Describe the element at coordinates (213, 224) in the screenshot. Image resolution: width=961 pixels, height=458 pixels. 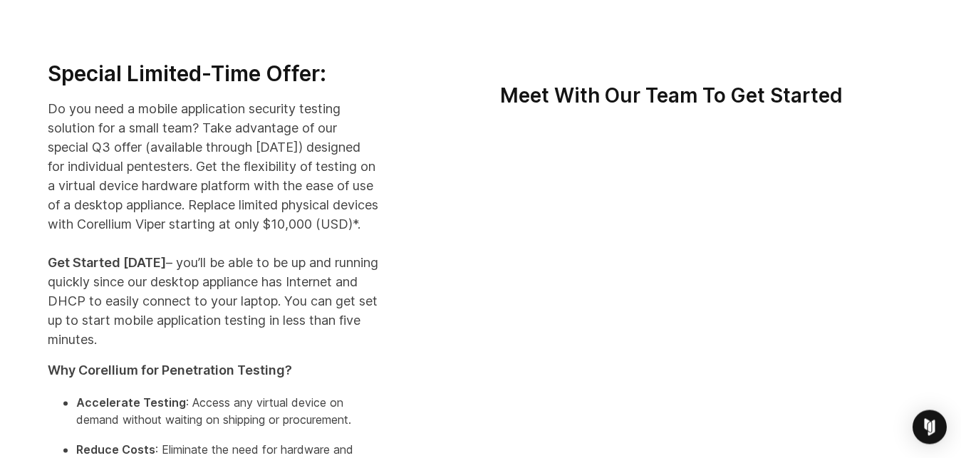
I see `p: Do you need a mobile application security testing solution for a small team? Take advantage of ou...` at that location.